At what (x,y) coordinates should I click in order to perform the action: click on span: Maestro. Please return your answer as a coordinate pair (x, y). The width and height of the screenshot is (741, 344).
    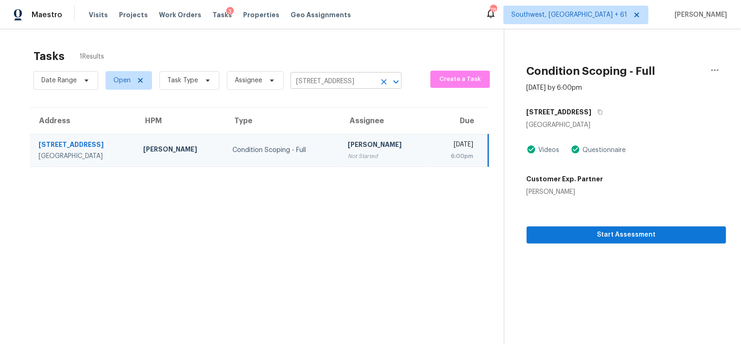
    Looking at the image, I should click on (47, 15).